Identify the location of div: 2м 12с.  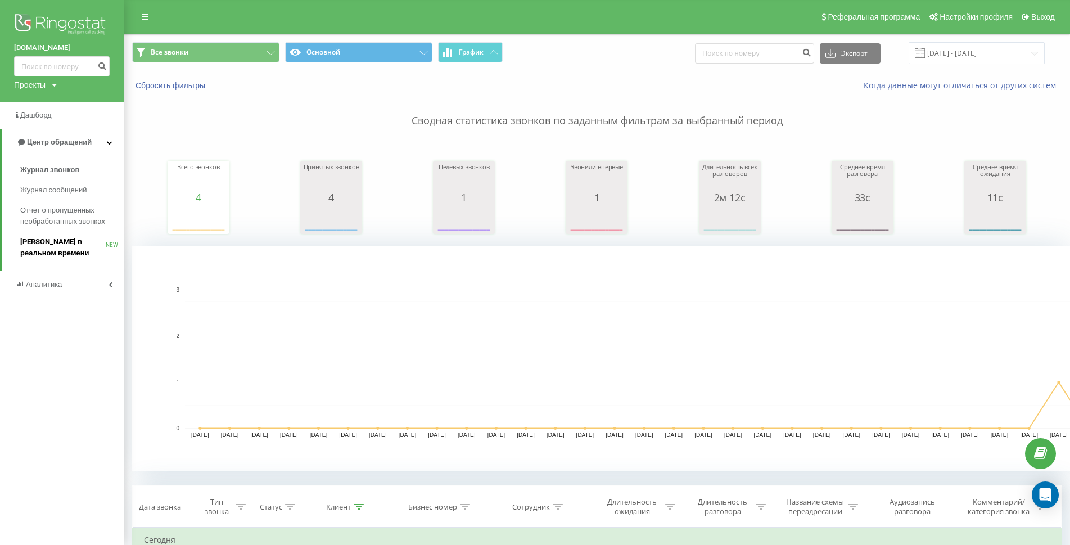
(730, 197).